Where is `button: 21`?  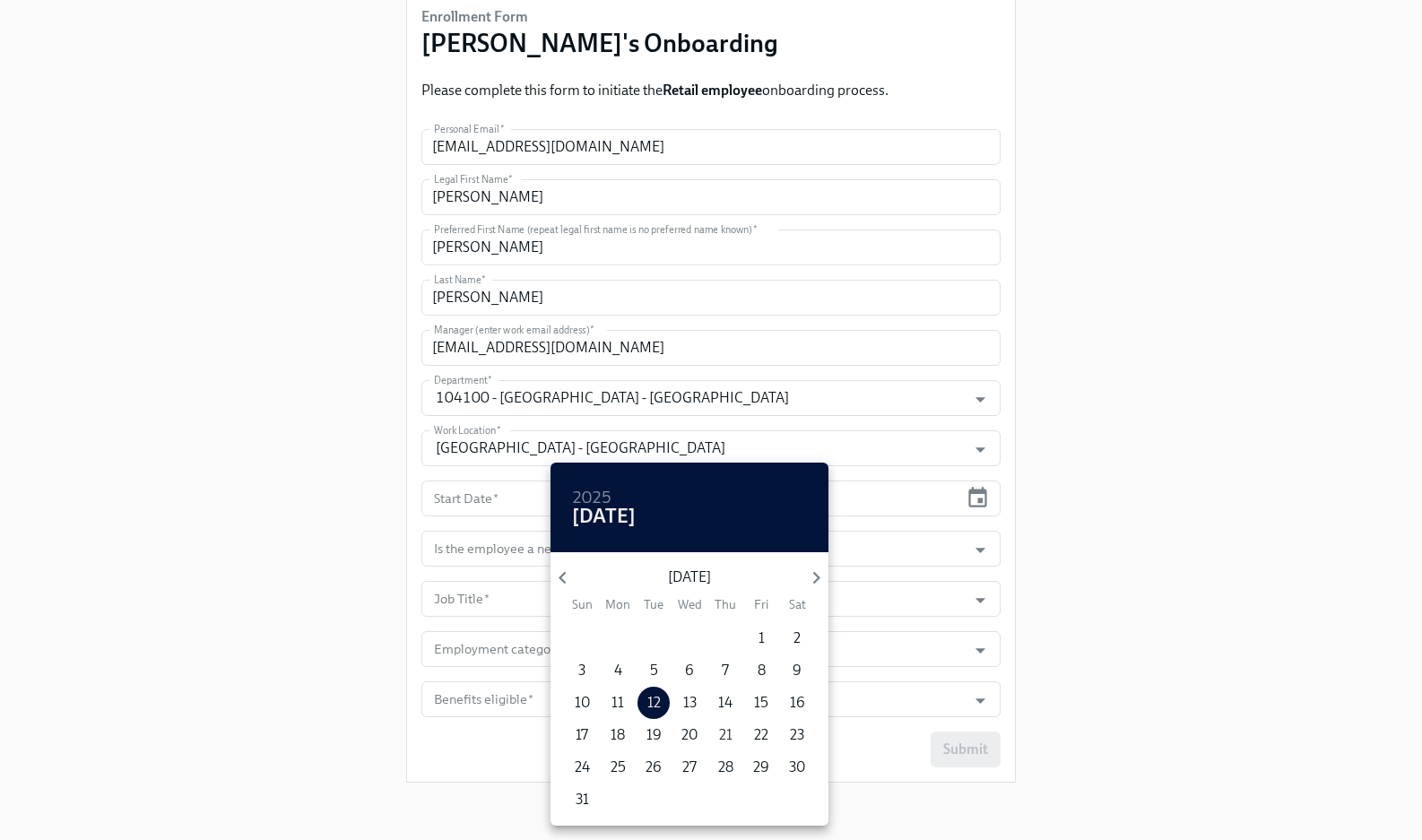
button: 21 is located at coordinates (726, 735).